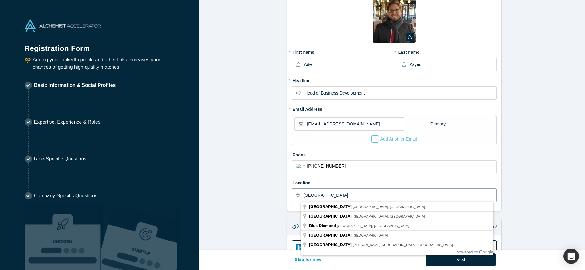 The height and width of the screenshot is (270, 585). I want to click on label: Headline, so click(394, 80).